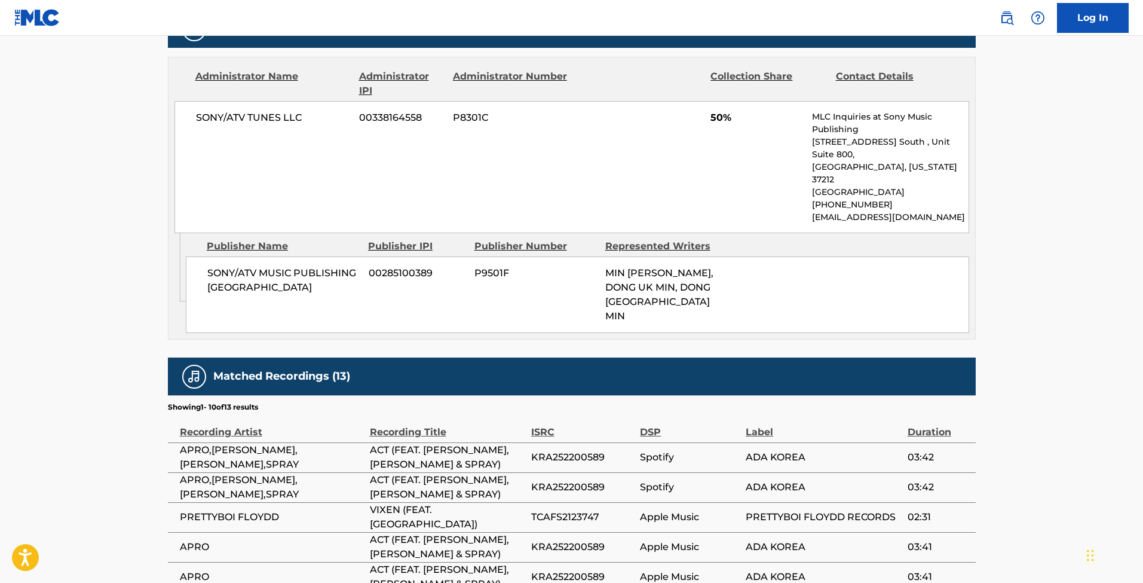 The image size is (1143, 583). Describe the element at coordinates (1038, 18) in the screenshot. I see `img: help` at that location.